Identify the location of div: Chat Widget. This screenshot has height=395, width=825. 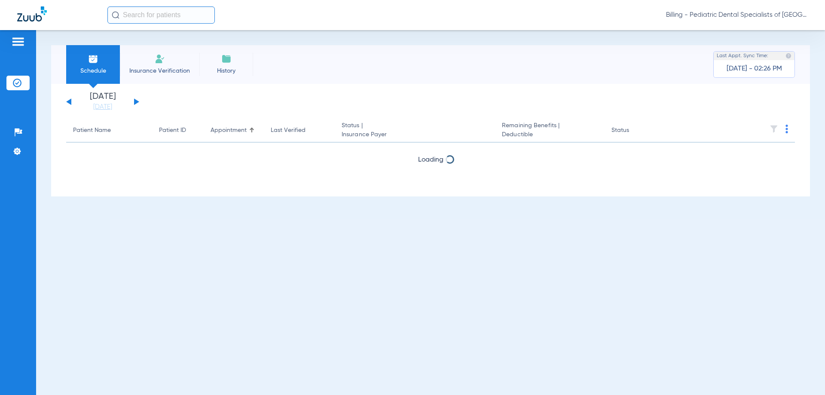
(803, 374).